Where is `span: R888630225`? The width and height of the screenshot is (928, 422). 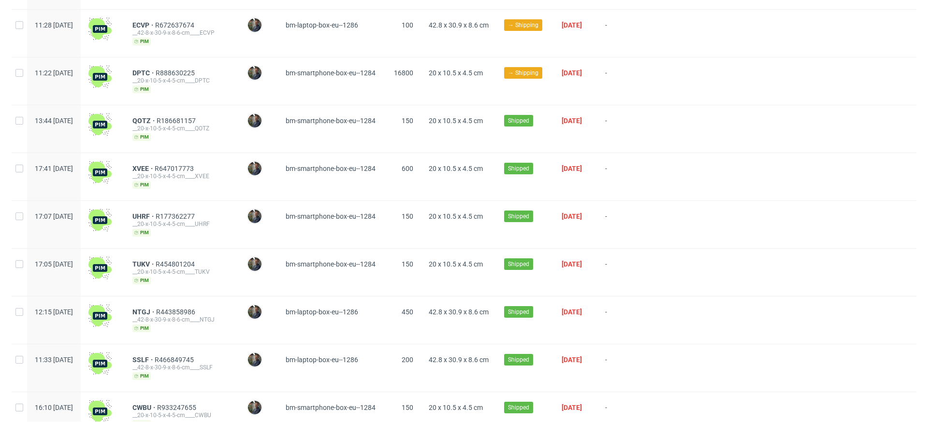 span: R888630225 is located at coordinates (176, 73).